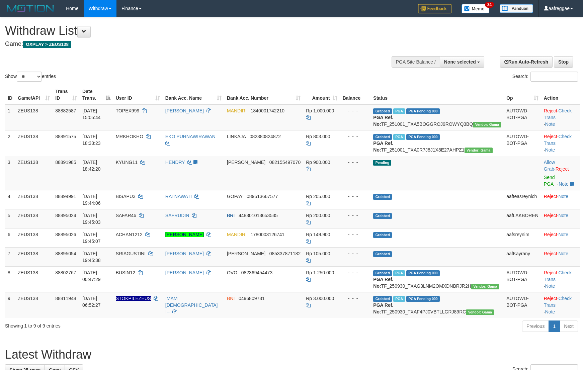 The height and width of the screenshot is (370, 583). Describe the element at coordinates (66, 299) in the screenshot. I see `span: 88811948` at that location.